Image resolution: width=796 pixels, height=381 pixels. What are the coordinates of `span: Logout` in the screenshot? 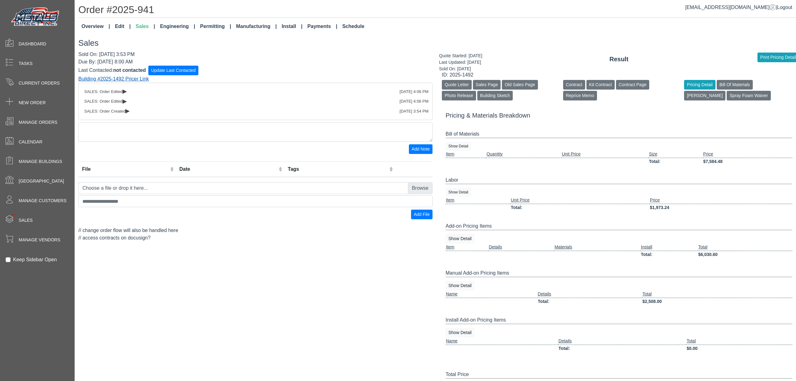 It's located at (784, 7).